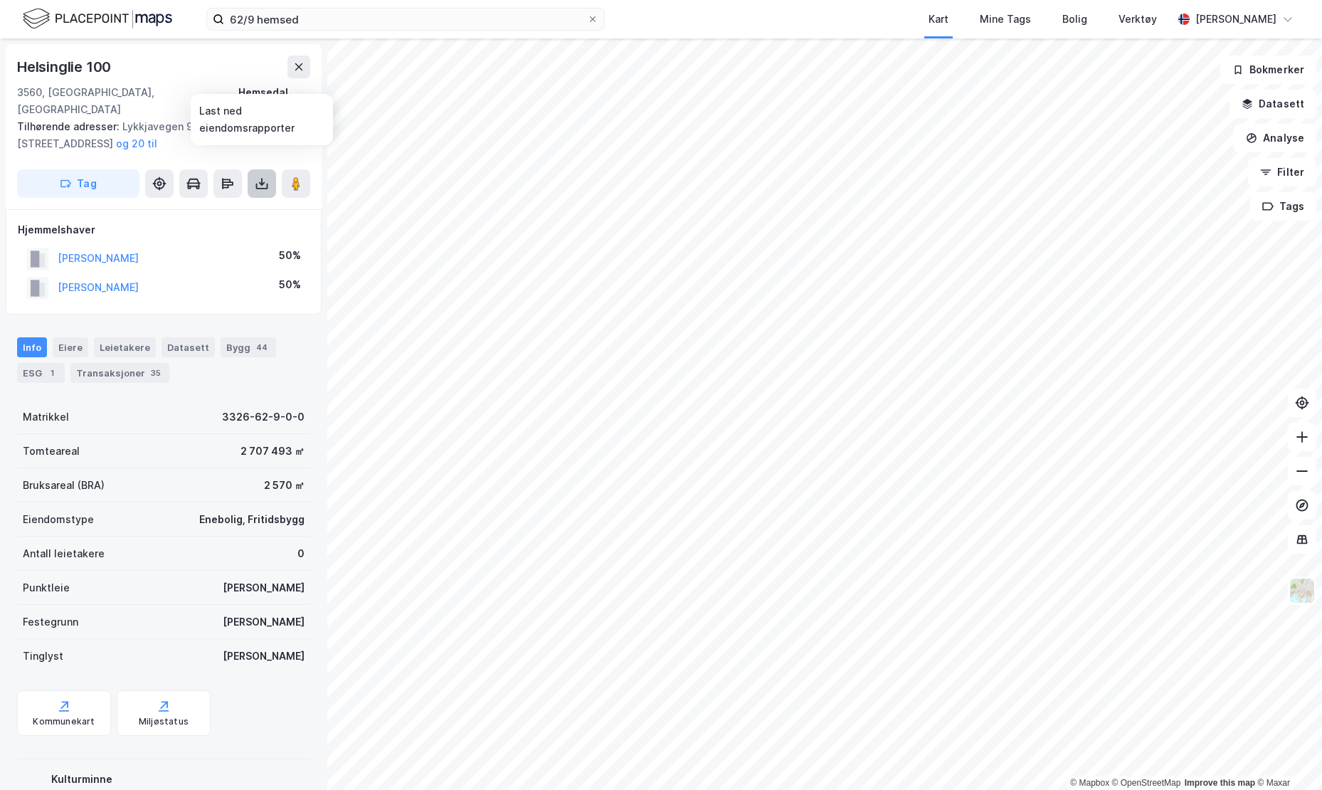 The image size is (1322, 790). What do you see at coordinates (43, 656) in the screenshot?
I see `div: Tinglyst` at bounding box center [43, 656].